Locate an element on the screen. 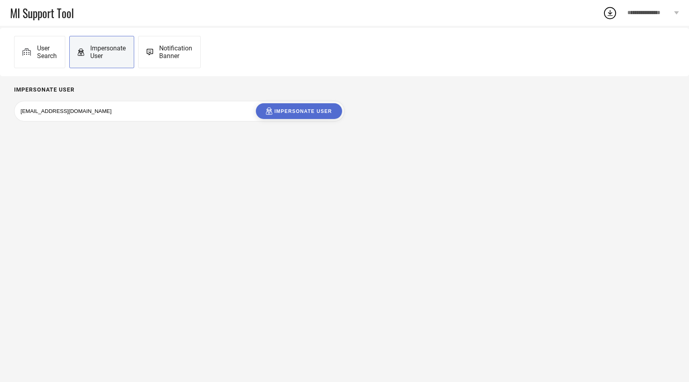 This screenshot has height=382, width=689. span: MI Support Tool is located at coordinates (42, 13).